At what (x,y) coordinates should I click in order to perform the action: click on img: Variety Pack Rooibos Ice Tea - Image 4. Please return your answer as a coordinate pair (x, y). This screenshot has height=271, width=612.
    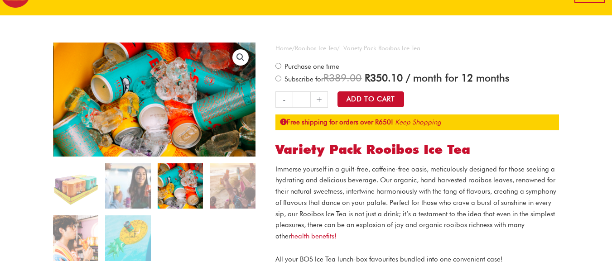
    Looking at the image, I should click on (232, 186).